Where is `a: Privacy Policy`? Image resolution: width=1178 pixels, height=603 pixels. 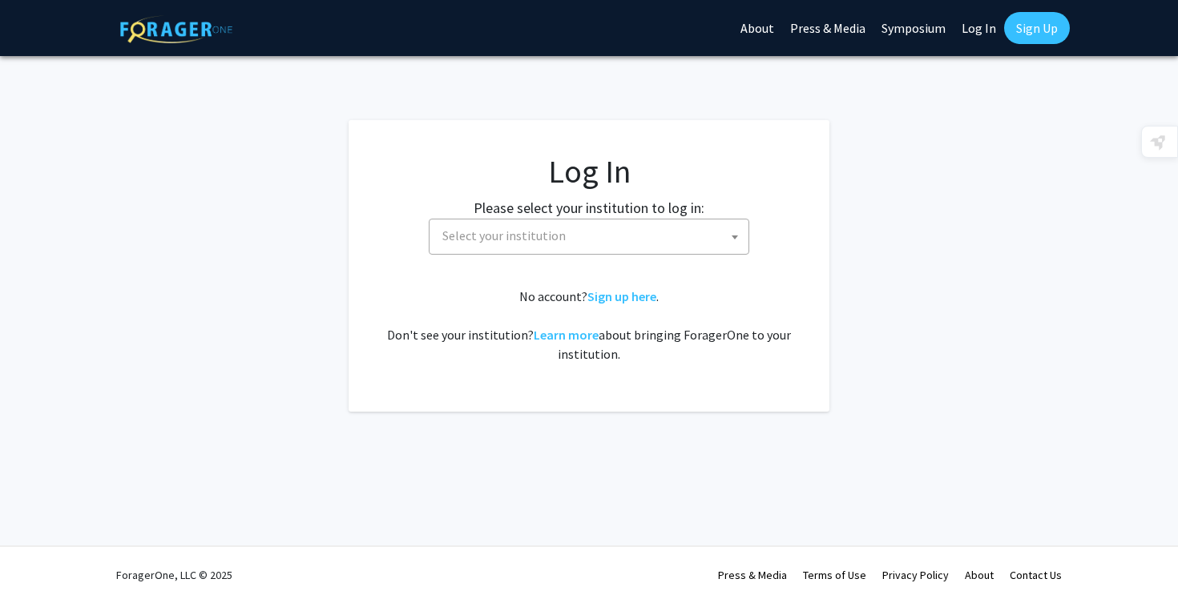 a: Privacy Policy is located at coordinates (915, 575).